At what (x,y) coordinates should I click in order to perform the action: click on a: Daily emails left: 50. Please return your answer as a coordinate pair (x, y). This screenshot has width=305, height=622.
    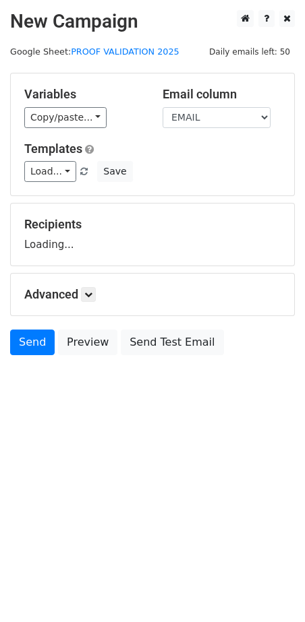
    Looking at the image, I should click on (249, 51).